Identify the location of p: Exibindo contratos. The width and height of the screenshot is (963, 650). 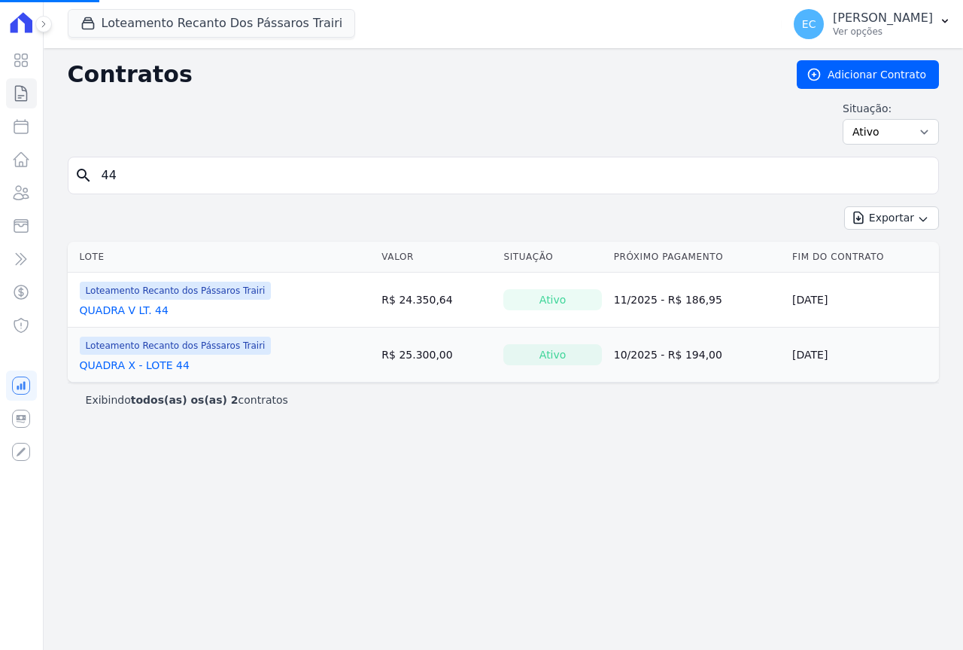
(187, 400).